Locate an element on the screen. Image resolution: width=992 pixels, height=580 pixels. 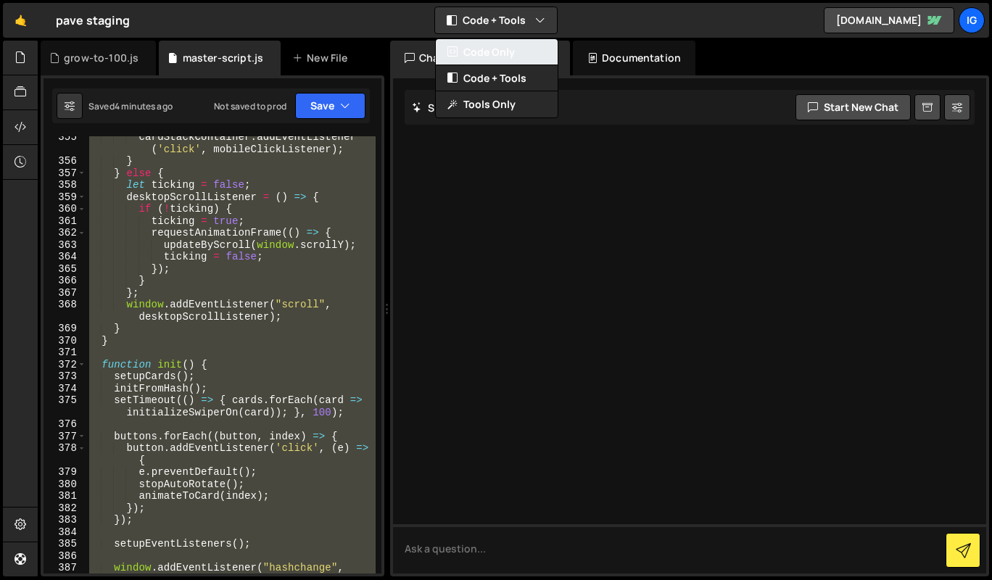
button: Save is located at coordinates (330, 106).